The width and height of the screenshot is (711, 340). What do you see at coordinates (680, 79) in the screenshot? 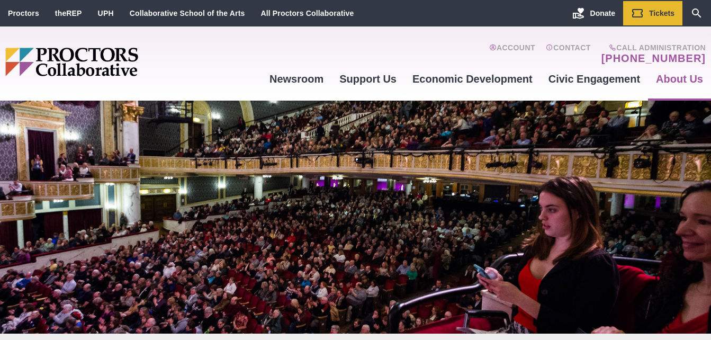
I see `a: About Us` at bounding box center [680, 79].